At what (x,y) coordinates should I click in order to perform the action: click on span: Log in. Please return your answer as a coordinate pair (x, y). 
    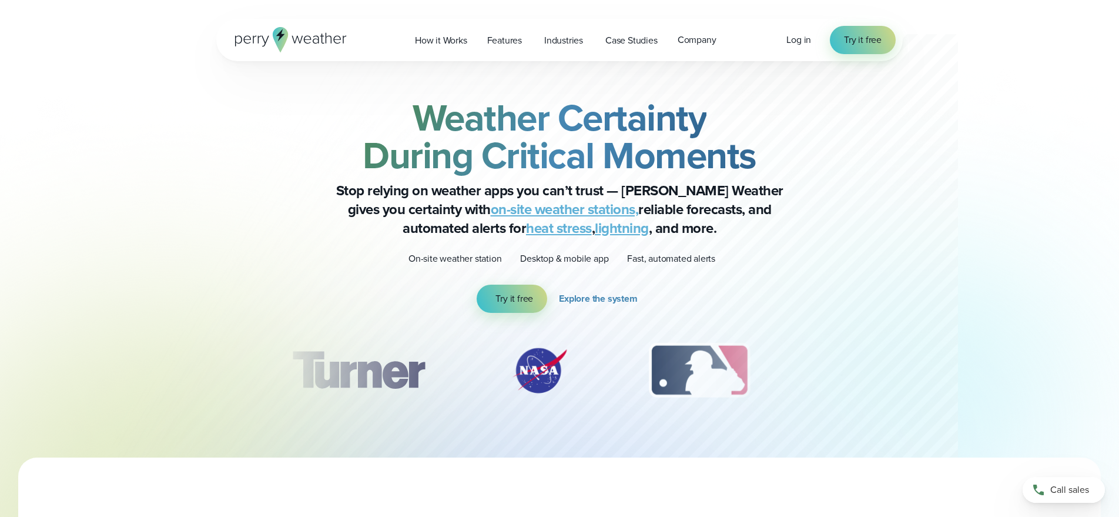
    Looking at the image, I should click on (799, 39).